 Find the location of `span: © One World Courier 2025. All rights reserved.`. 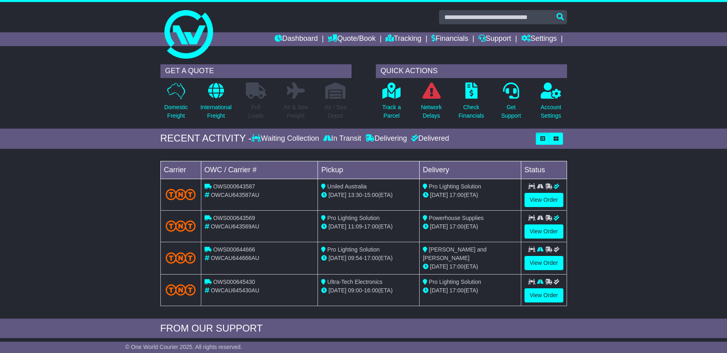

span: © One World Courier 2025. All rights reserved. is located at coordinates (183, 347).